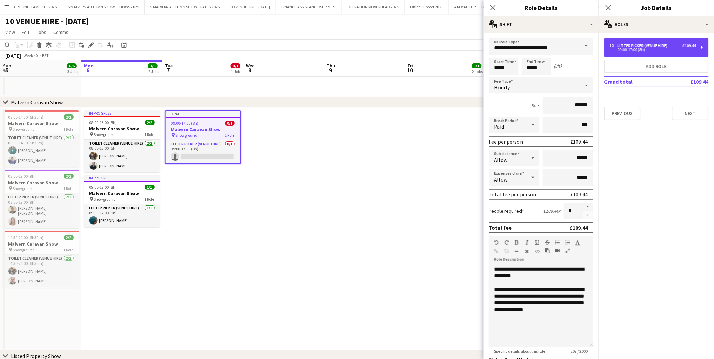 The image size is (714, 359). Describe the element at coordinates (501, 228) in the screenshot. I see `div: Total fee` at that location.